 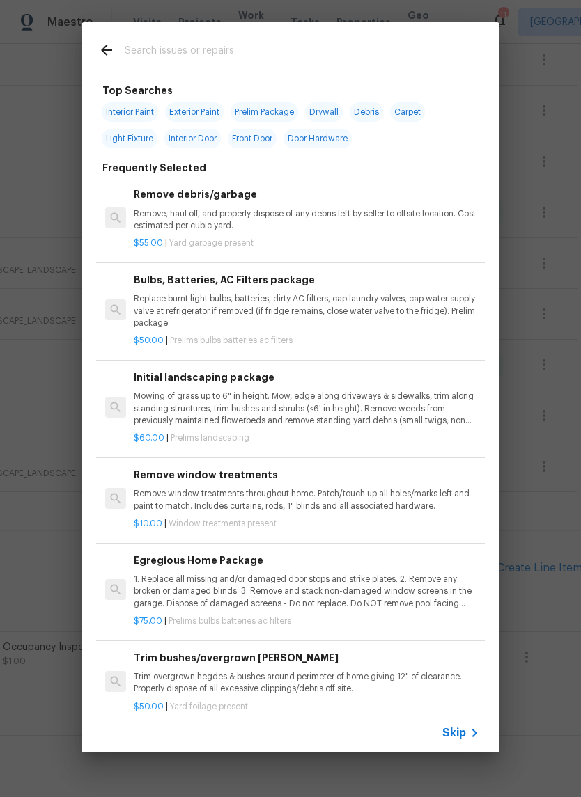 What do you see at coordinates (148, 243) in the screenshot?
I see `span: $55.00` at bounding box center [148, 243].